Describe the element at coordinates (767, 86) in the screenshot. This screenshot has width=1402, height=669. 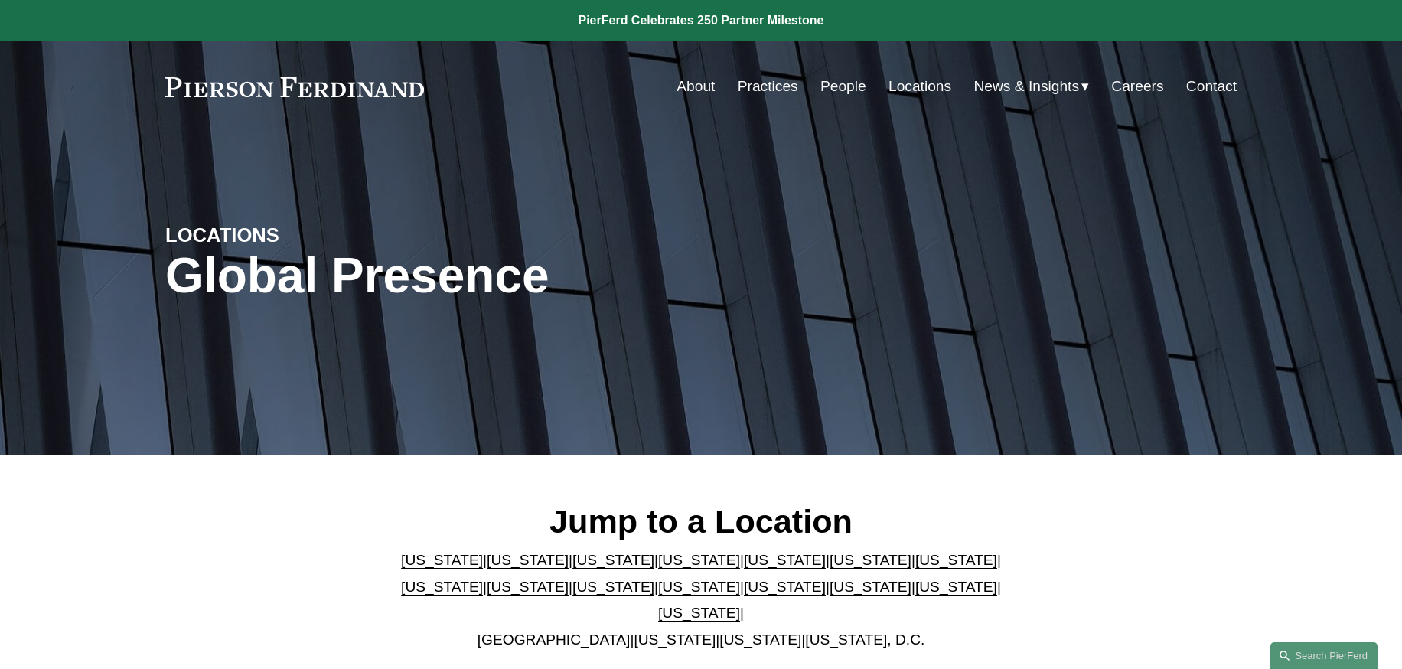
I see `a: Practices` at that location.